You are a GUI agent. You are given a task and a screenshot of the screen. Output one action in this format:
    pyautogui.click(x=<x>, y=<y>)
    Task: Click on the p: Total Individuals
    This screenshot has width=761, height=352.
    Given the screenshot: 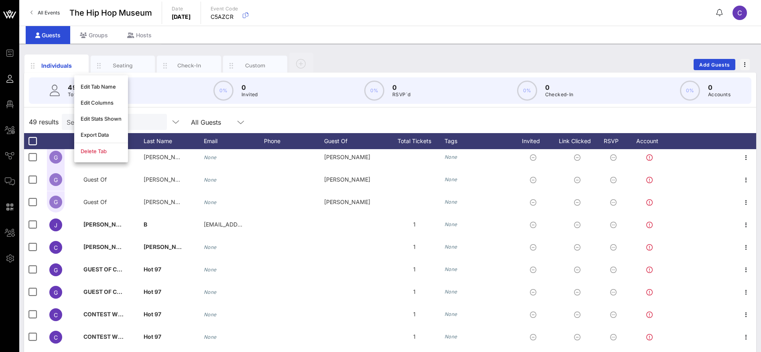 What is the action you would take?
    pyautogui.click(x=87, y=95)
    